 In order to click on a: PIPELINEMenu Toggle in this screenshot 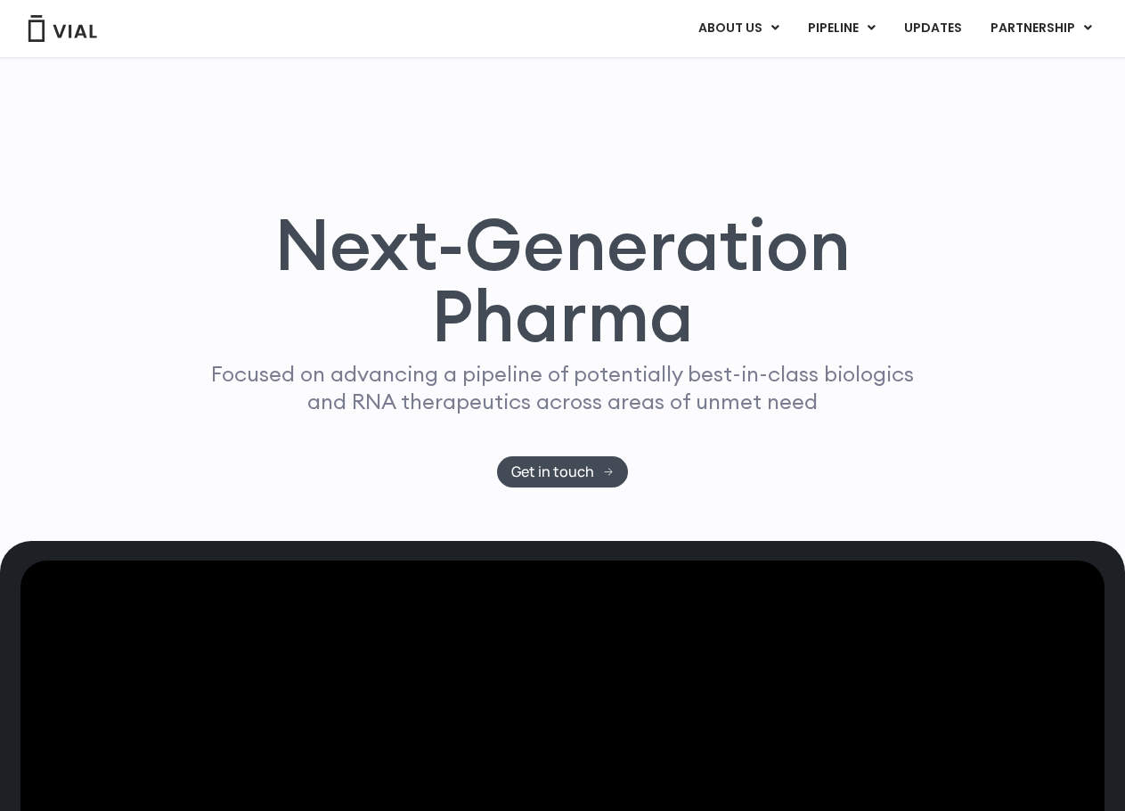, I will do `click(841, 29)`.